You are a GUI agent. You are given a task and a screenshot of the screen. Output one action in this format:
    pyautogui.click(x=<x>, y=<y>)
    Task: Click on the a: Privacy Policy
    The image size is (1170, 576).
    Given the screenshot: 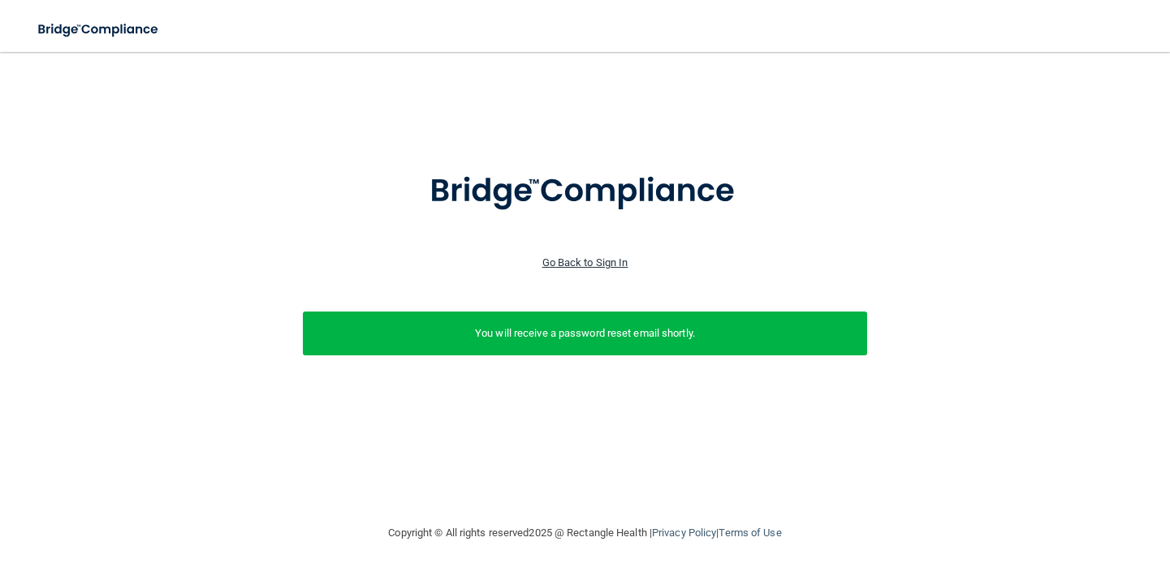 What is the action you would take?
    pyautogui.click(x=684, y=533)
    